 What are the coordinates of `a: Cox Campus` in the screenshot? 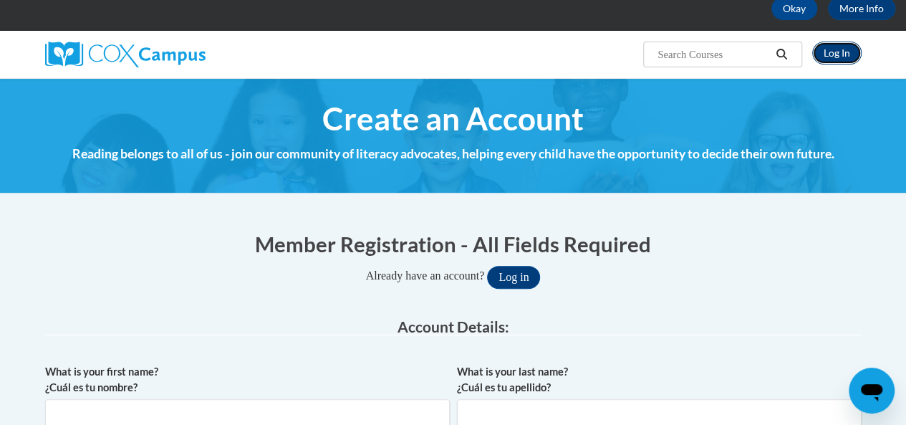 It's located at (125, 54).